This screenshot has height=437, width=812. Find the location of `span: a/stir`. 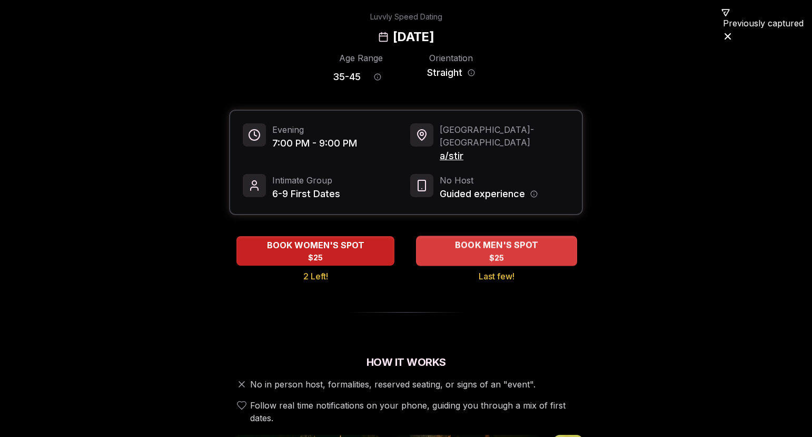

span: a/stir is located at coordinates (504, 156).